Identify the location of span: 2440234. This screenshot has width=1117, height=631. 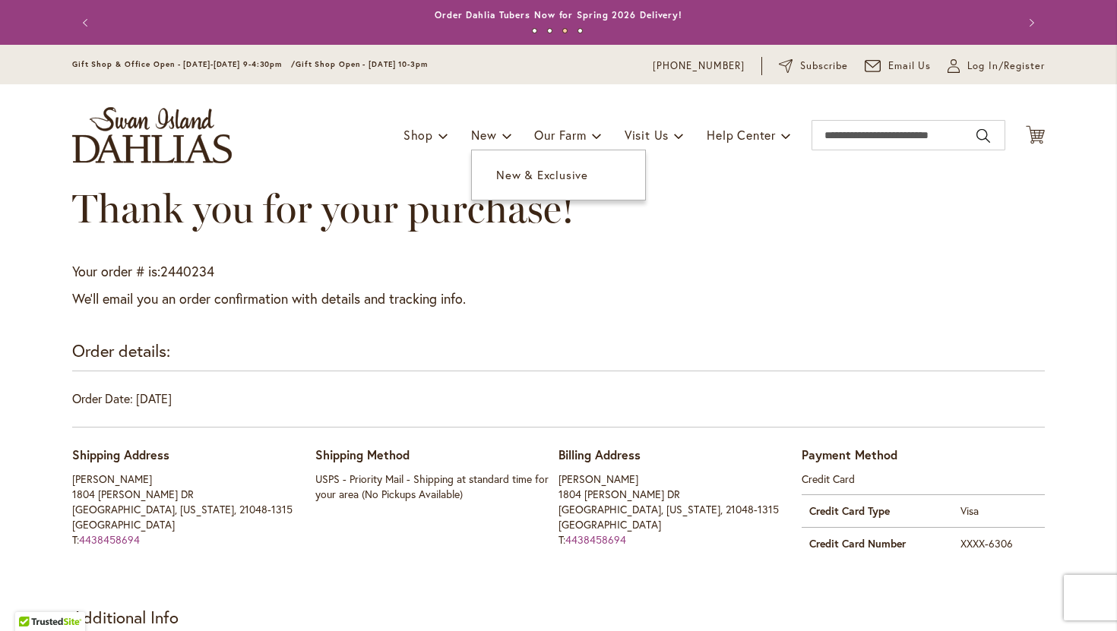
(187, 271).